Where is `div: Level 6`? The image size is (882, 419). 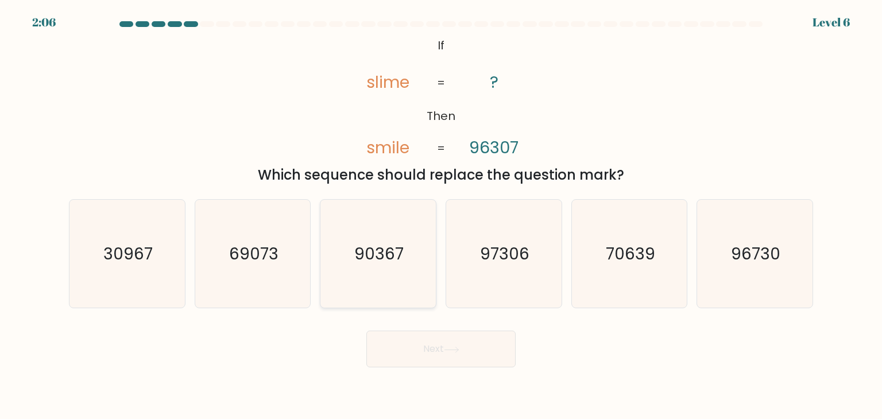
div: Level 6 is located at coordinates (831, 22).